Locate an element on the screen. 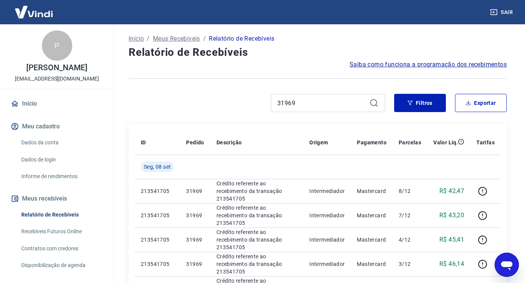 The width and height of the screenshot is (525, 283). p: Parcelas is located at coordinates (410, 143).